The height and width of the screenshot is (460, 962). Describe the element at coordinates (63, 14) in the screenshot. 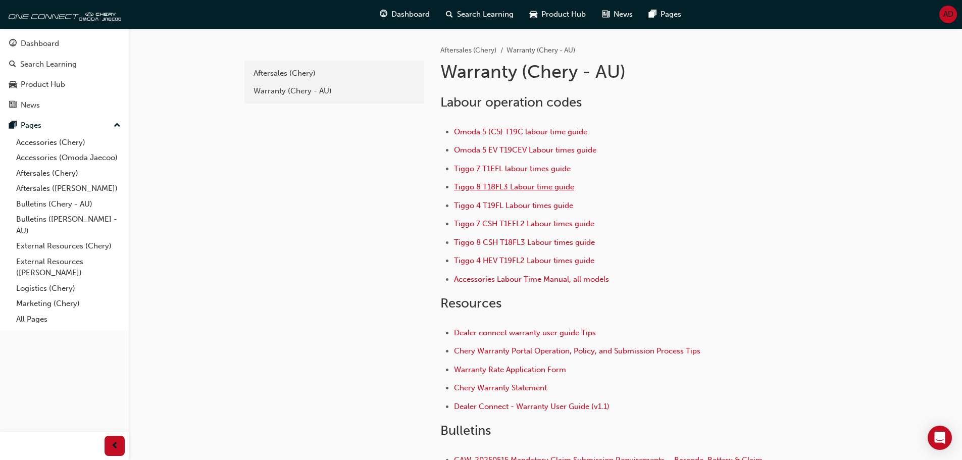

I see `a: oneconnect` at that location.